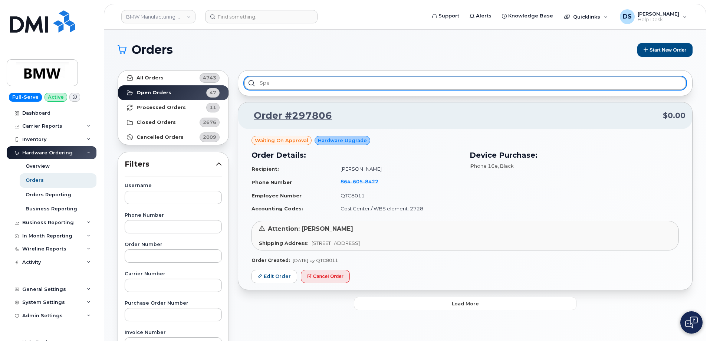 The width and height of the screenshot is (710, 341). I want to click on span: 4743, so click(210, 78).